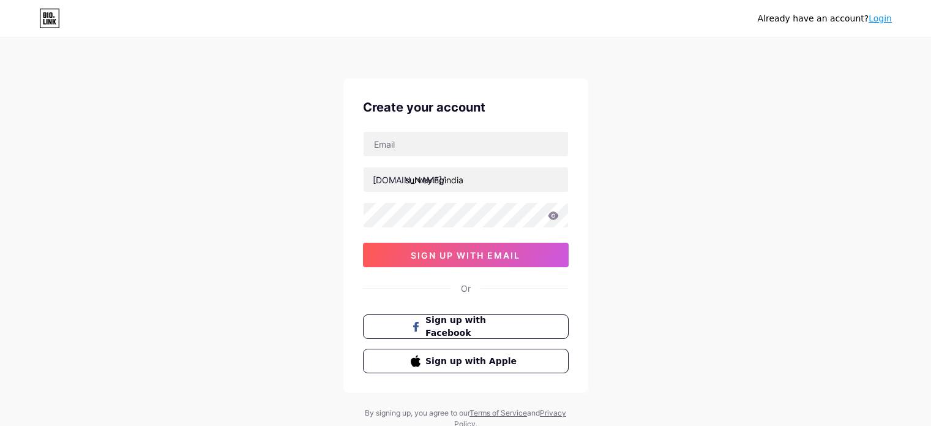  What do you see at coordinates (498, 412) in the screenshot?
I see `a: Terms of Service` at bounding box center [498, 412].